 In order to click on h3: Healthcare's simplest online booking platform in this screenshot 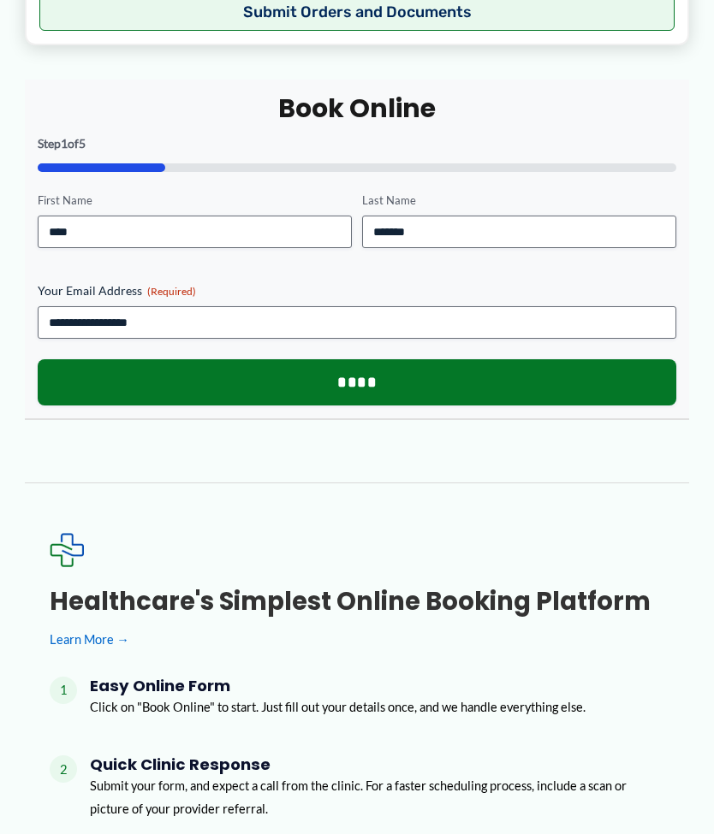, I will do `click(356, 601)`.